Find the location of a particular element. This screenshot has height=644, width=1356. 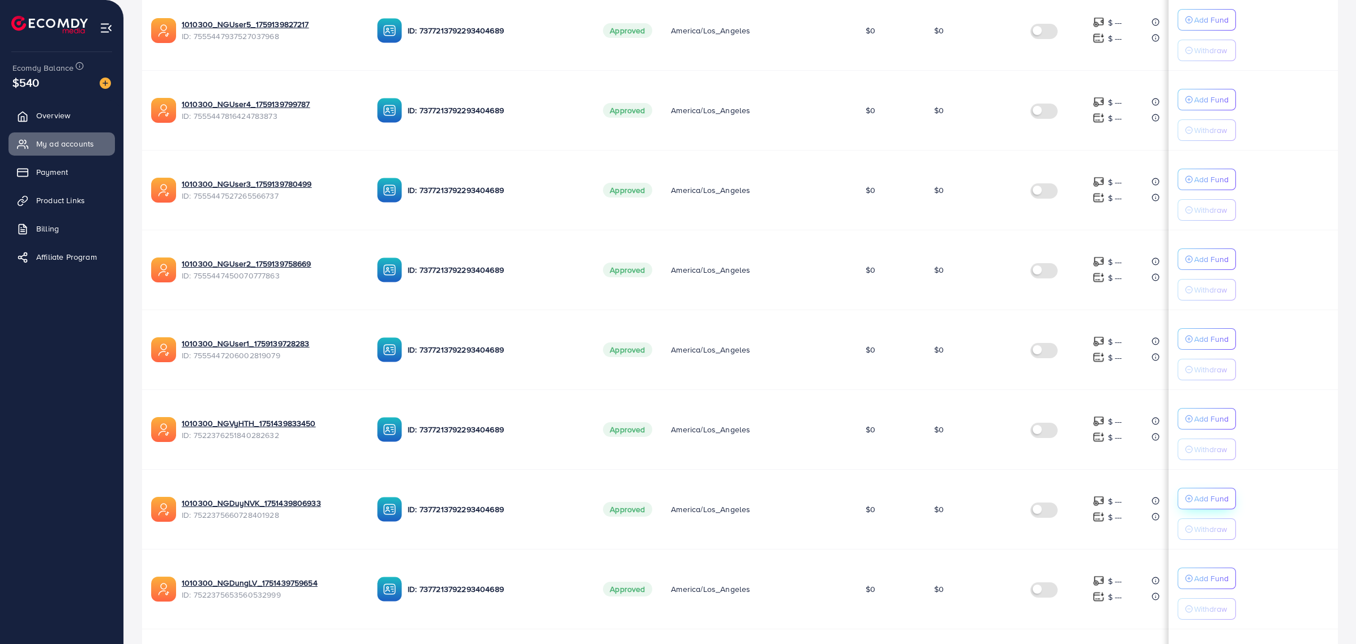

span: $540 is located at coordinates (26, 82).